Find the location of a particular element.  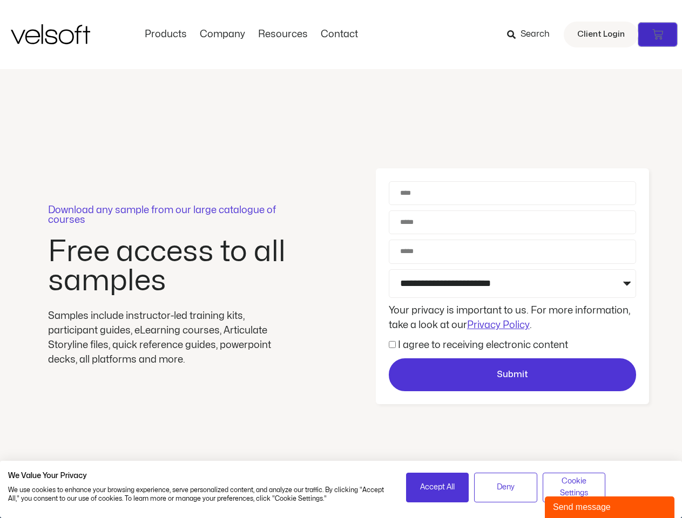

div: Send message is located at coordinates (65, 13).